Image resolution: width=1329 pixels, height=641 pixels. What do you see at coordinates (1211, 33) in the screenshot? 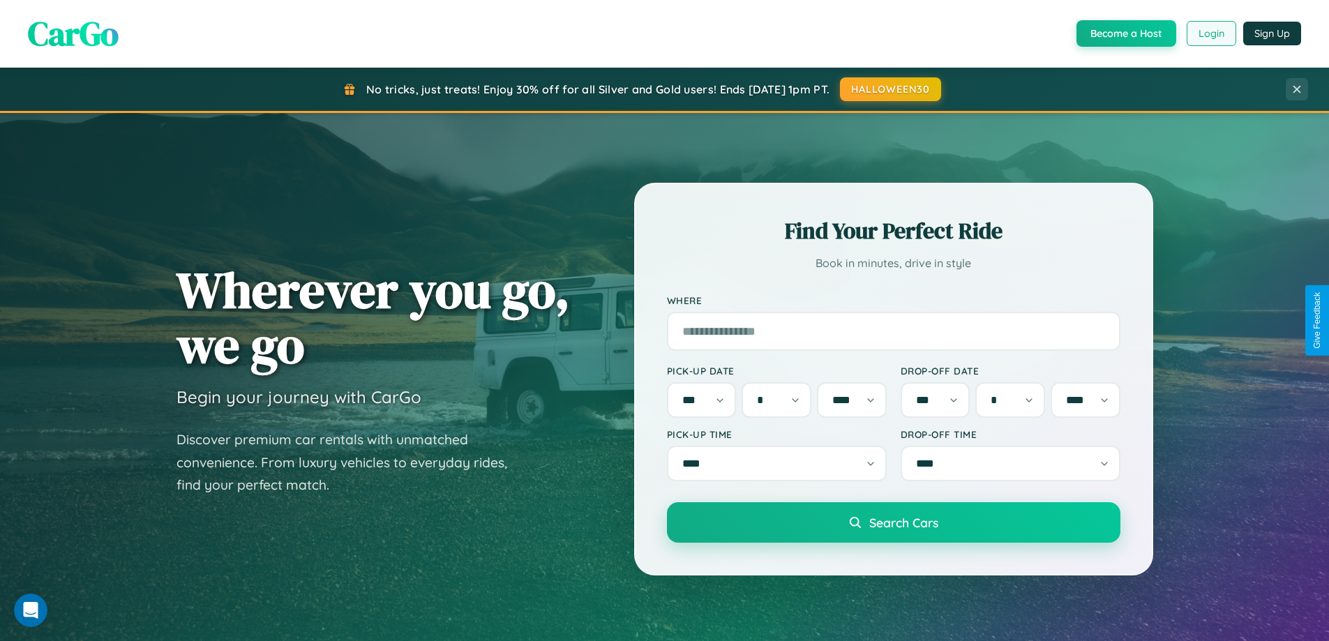
I see `button: Login` at bounding box center [1211, 33].